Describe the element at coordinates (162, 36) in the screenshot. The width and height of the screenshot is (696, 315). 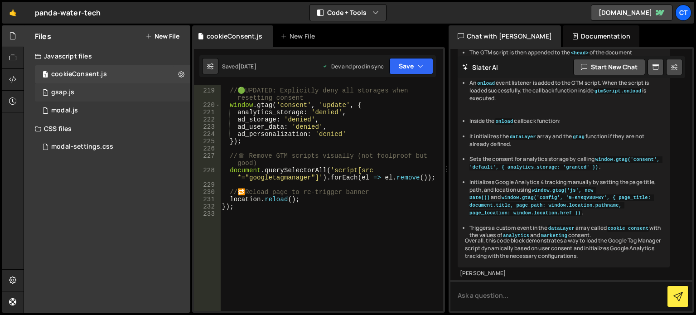
I see `button: New File` at that location.